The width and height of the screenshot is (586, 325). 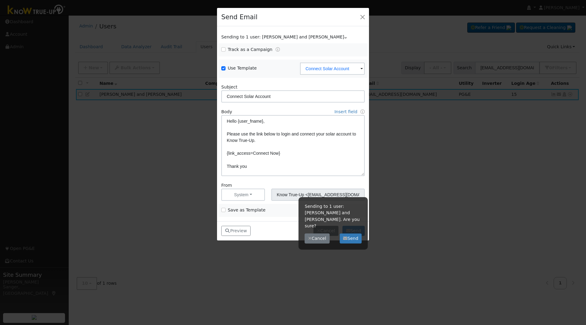 I want to click on input: Save as Template, so click(x=223, y=210).